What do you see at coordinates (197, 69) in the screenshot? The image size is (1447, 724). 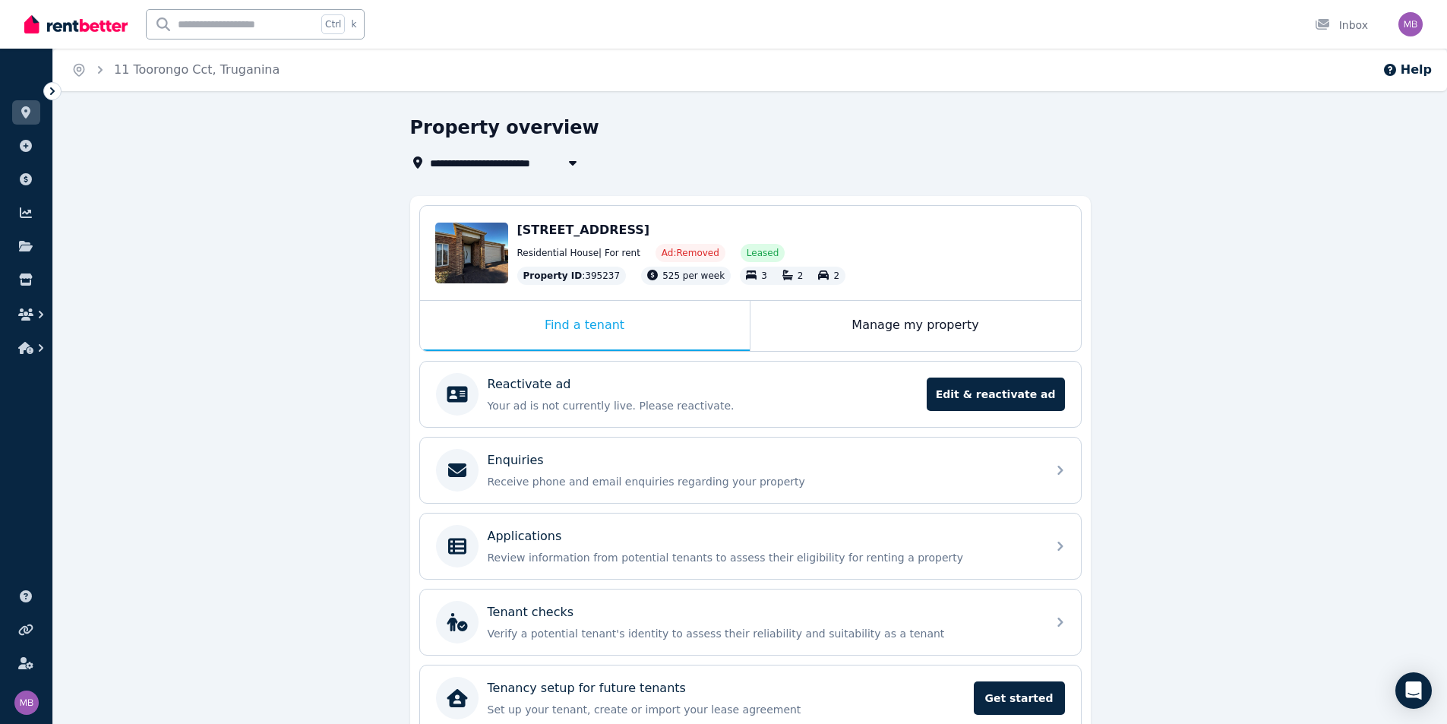 I see `a: 11 Toorongo Cct, Truganina` at bounding box center [197, 69].